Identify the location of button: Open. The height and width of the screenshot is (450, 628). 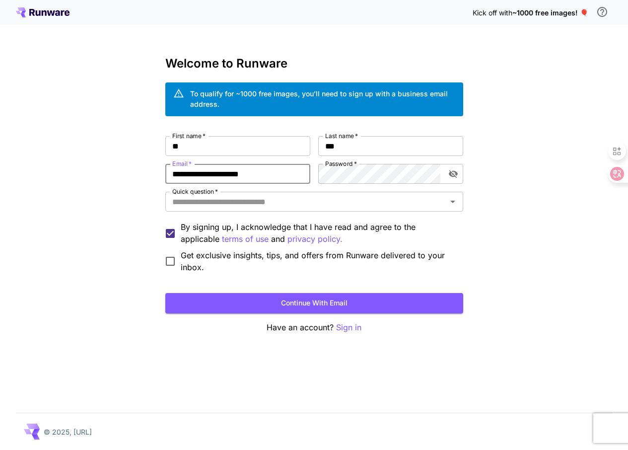
(453, 202).